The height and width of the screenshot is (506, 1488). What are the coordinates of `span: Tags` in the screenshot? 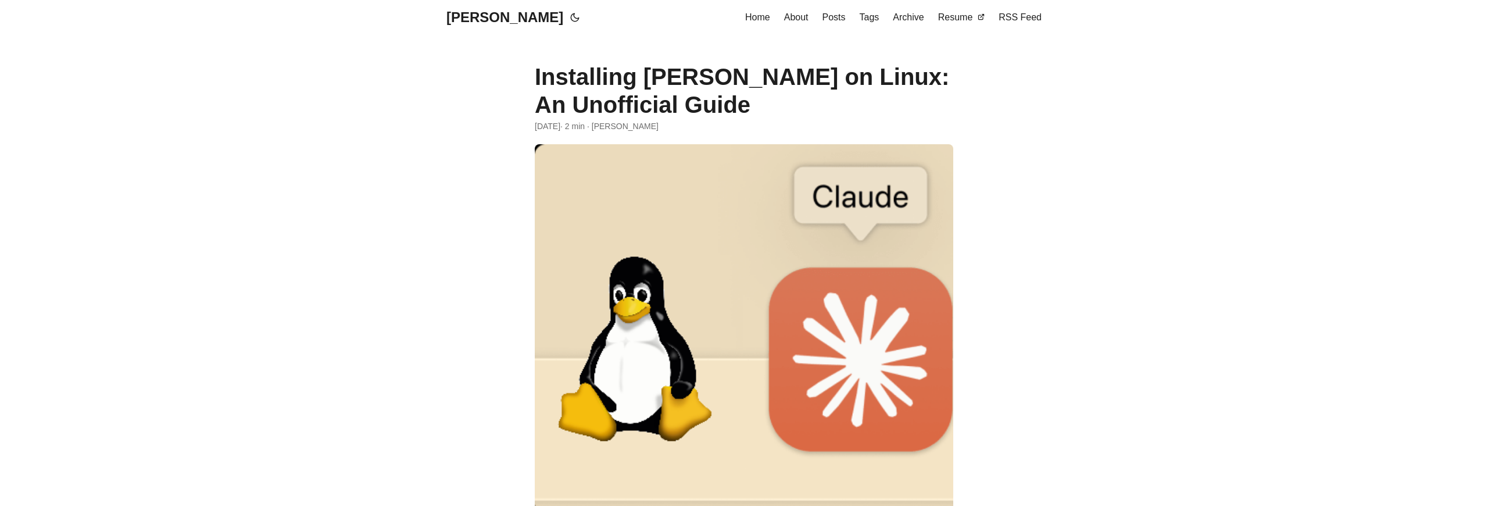 It's located at (869, 17).